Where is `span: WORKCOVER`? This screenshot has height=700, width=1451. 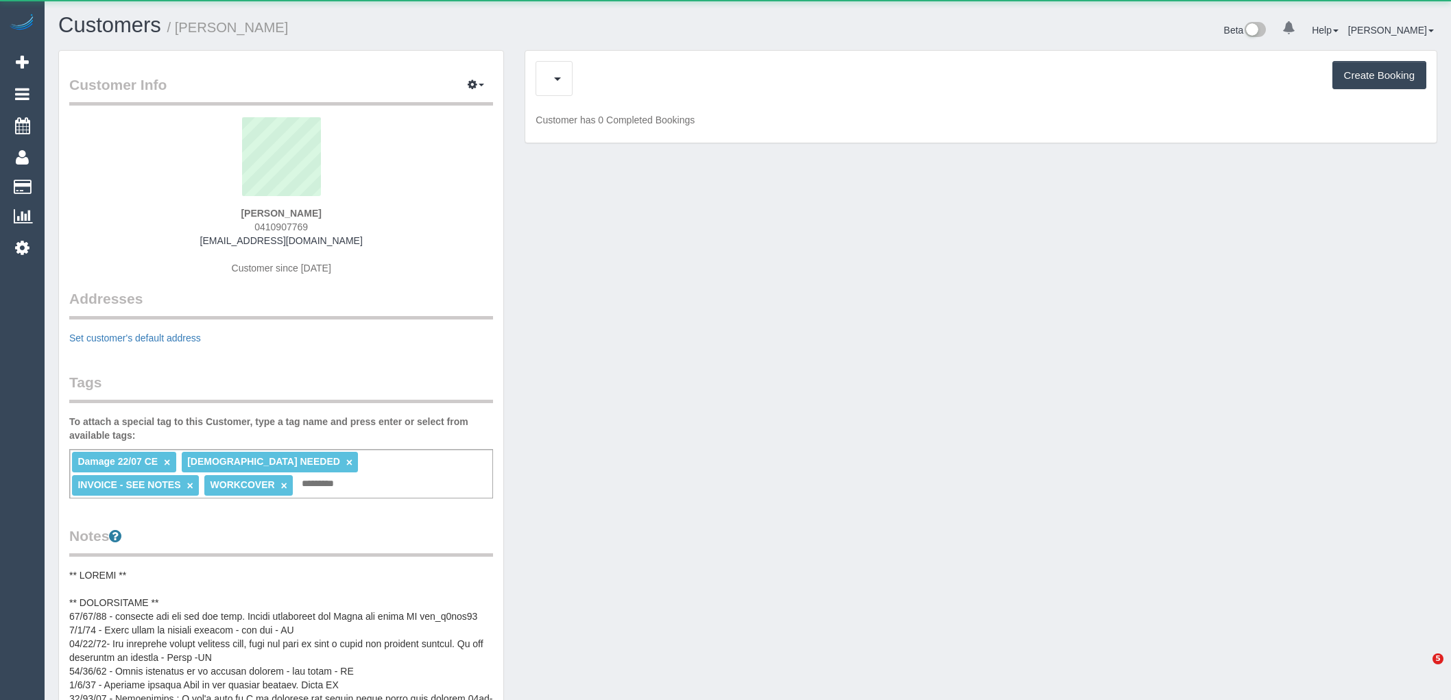 span: WORKCOVER is located at coordinates (243, 485).